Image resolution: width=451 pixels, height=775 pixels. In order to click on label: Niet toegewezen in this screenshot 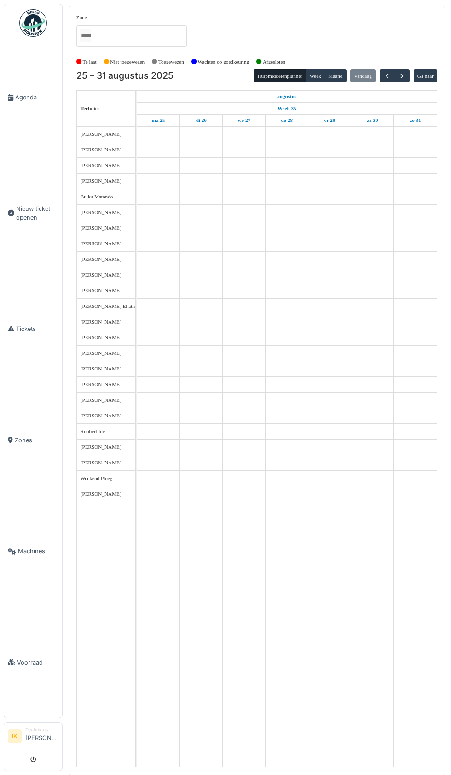, I will do `click(127, 62)`.